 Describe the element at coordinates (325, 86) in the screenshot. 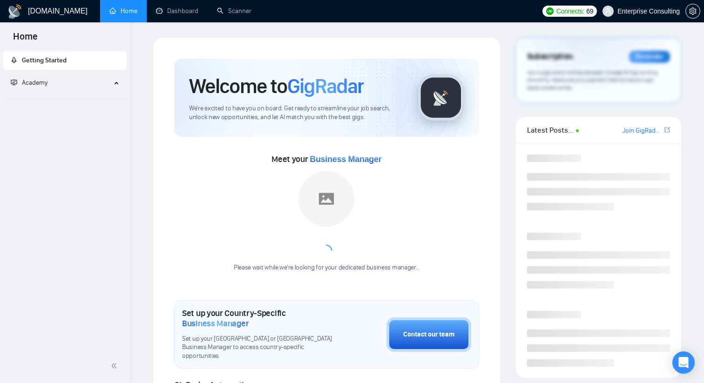

I see `span: GigRadar` at that location.